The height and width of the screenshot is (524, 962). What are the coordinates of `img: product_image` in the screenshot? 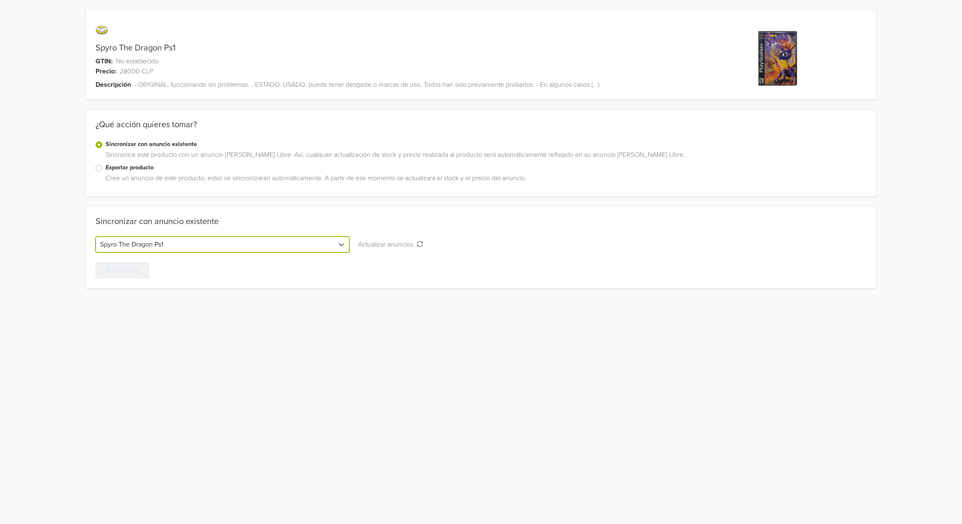 It's located at (778, 58).